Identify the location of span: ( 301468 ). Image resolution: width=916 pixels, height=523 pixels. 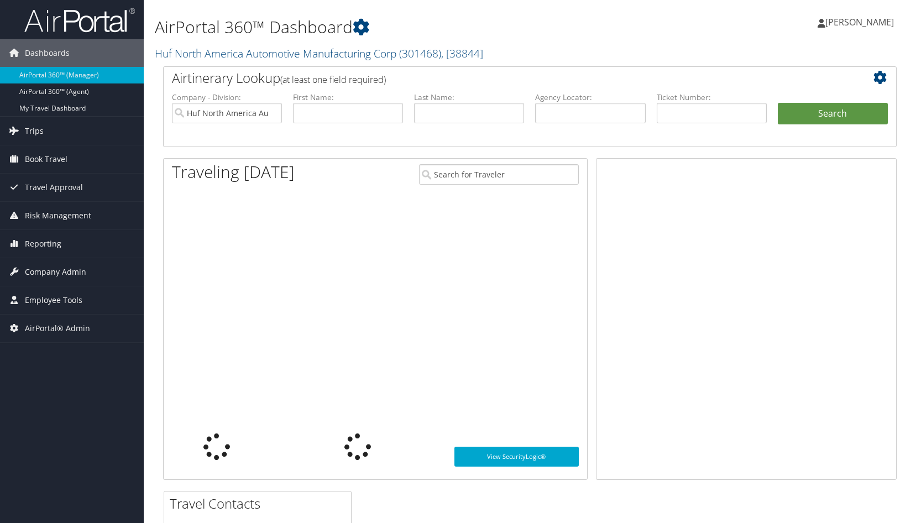
(420, 53).